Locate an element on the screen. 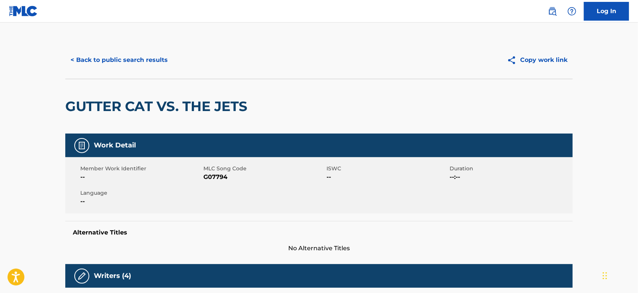 This screenshot has height=293, width=638. button: Copy work link is located at coordinates (537, 60).